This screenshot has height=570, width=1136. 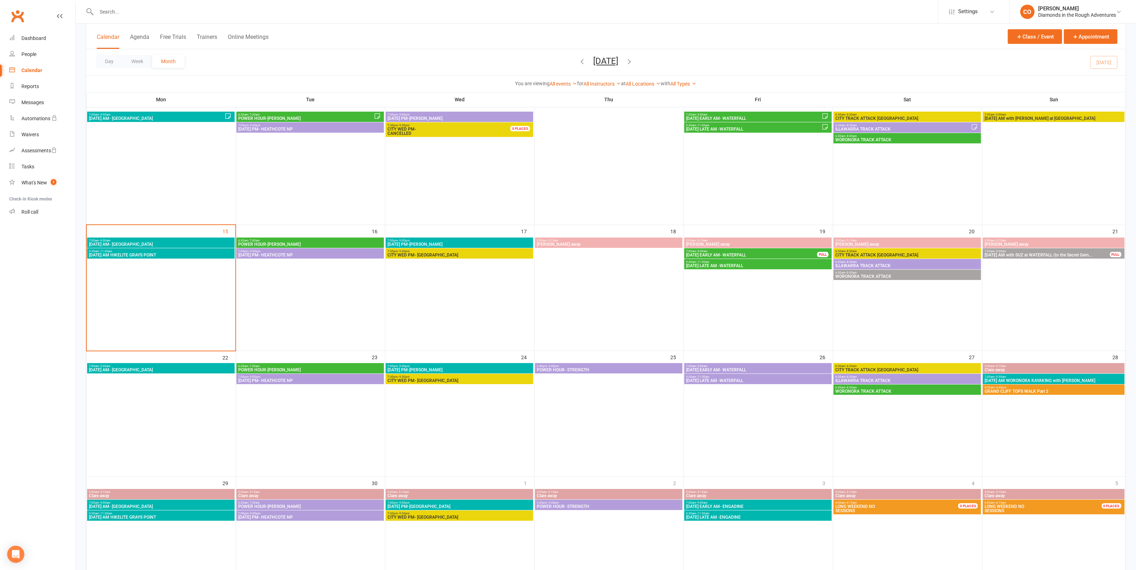 What do you see at coordinates (459, 100) in the screenshot?
I see `th: Wed` at bounding box center [459, 100].